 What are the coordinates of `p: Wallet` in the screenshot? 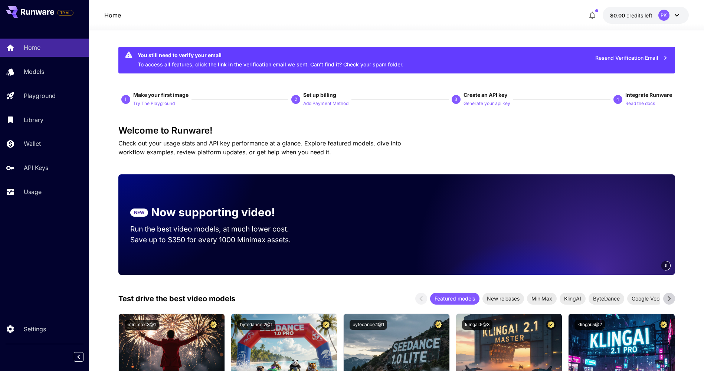 It's located at (32, 144).